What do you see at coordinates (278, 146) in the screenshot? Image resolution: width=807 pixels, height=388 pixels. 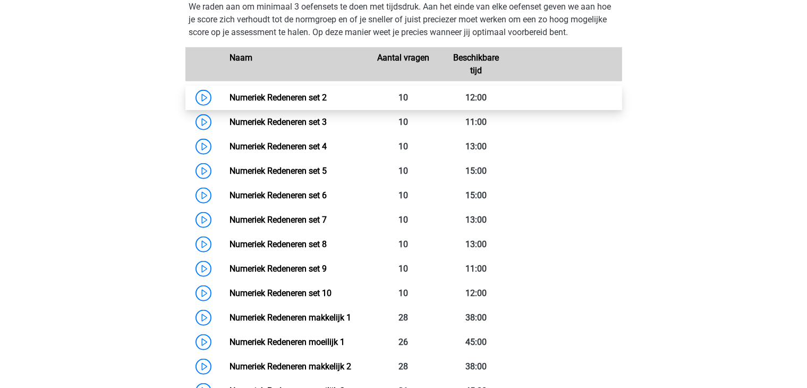 I see `a: Numeriek Redeneren set 4` at bounding box center [278, 146].